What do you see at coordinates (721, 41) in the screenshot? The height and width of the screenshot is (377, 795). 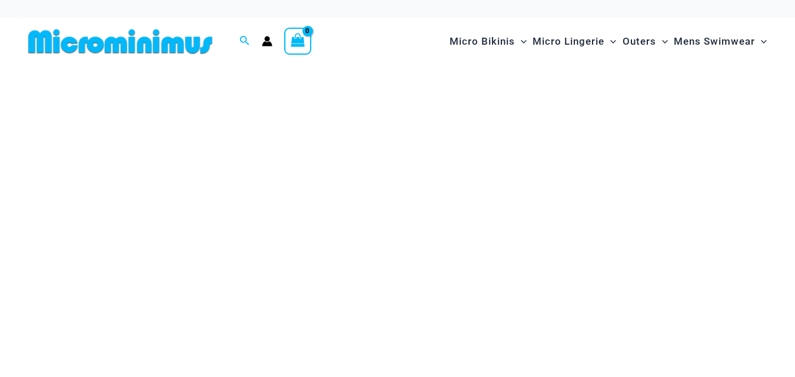 I see `a: Mens SwimwearMenu ToggleMenu Toggle` at bounding box center [721, 41].